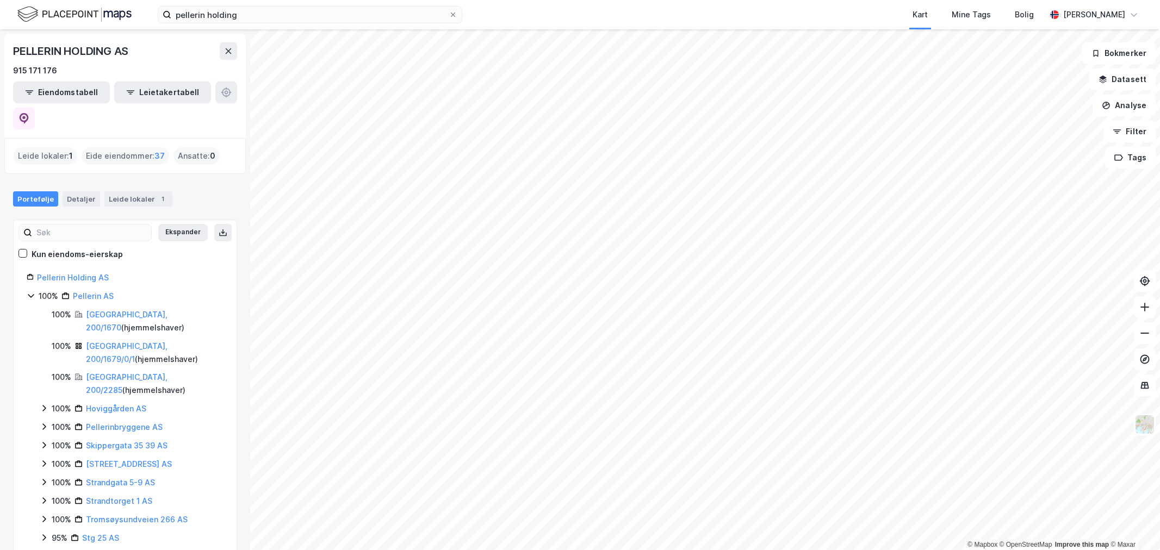 The height and width of the screenshot is (550, 1160). What do you see at coordinates (72, 51) in the screenshot?
I see `div: PELLERIN HOLDING AS` at bounding box center [72, 51].